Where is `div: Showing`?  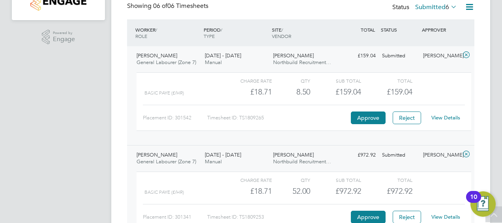 div: Showing is located at coordinates (169, 6).